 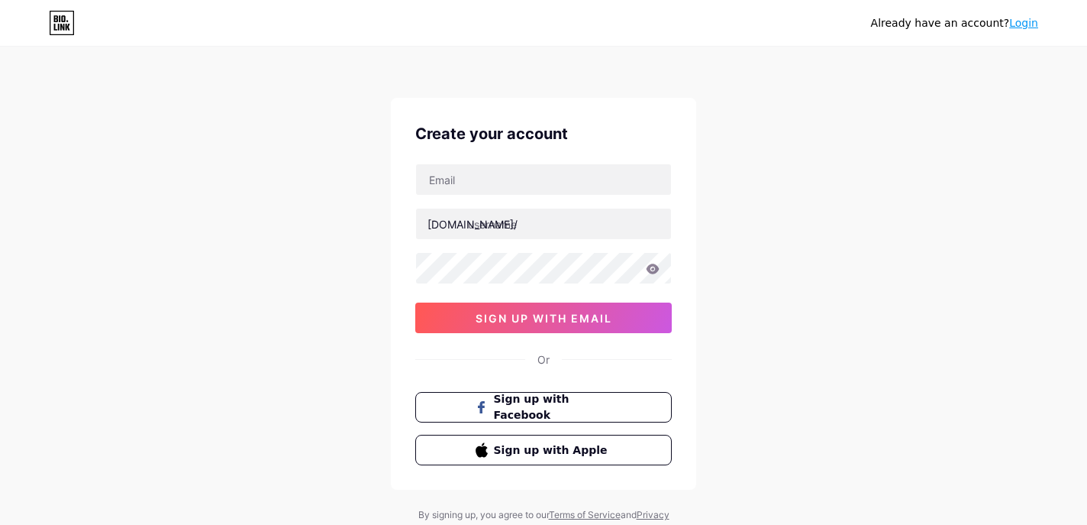 What do you see at coordinates (544, 359) in the screenshot?
I see `div: Or` at bounding box center [544, 359].